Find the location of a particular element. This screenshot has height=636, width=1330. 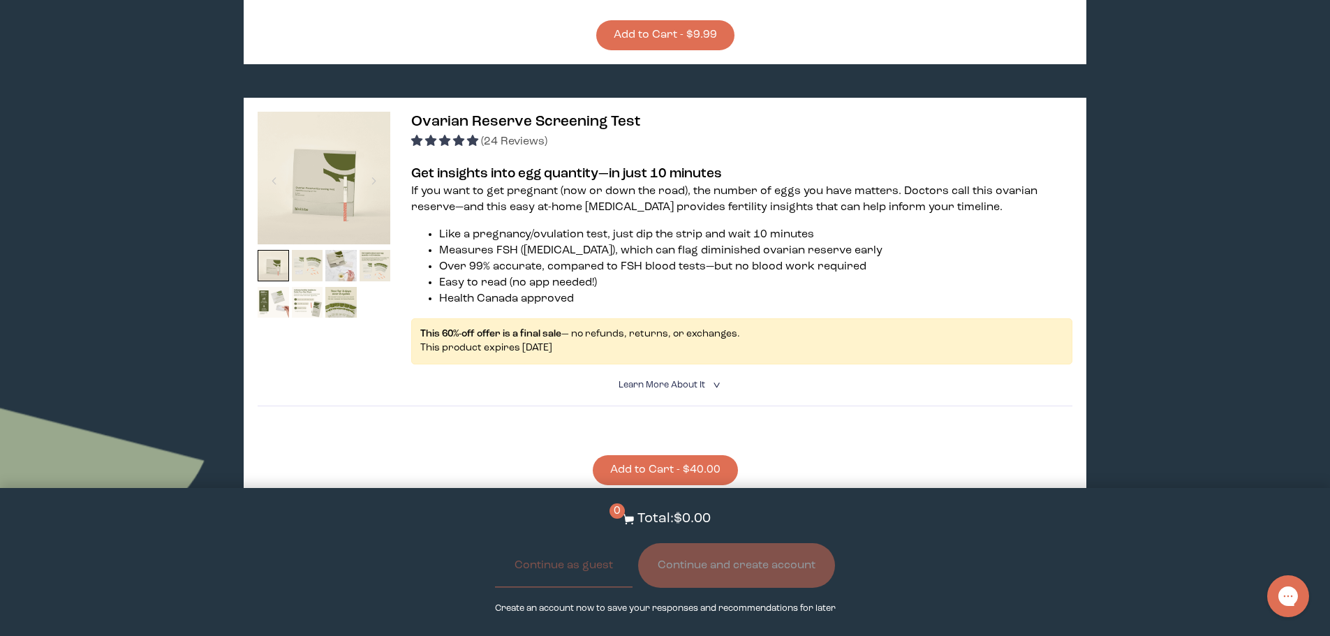

span: 0 is located at coordinates (617, 511).